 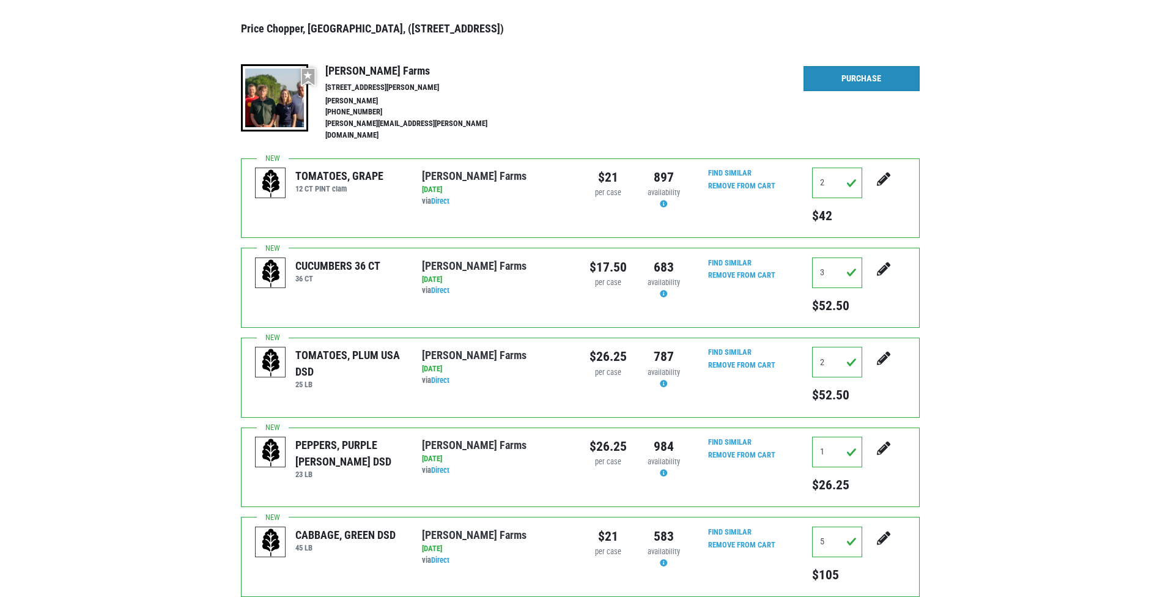 What do you see at coordinates (664, 267) in the screenshot?
I see `div: 683` at bounding box center [664, 267].